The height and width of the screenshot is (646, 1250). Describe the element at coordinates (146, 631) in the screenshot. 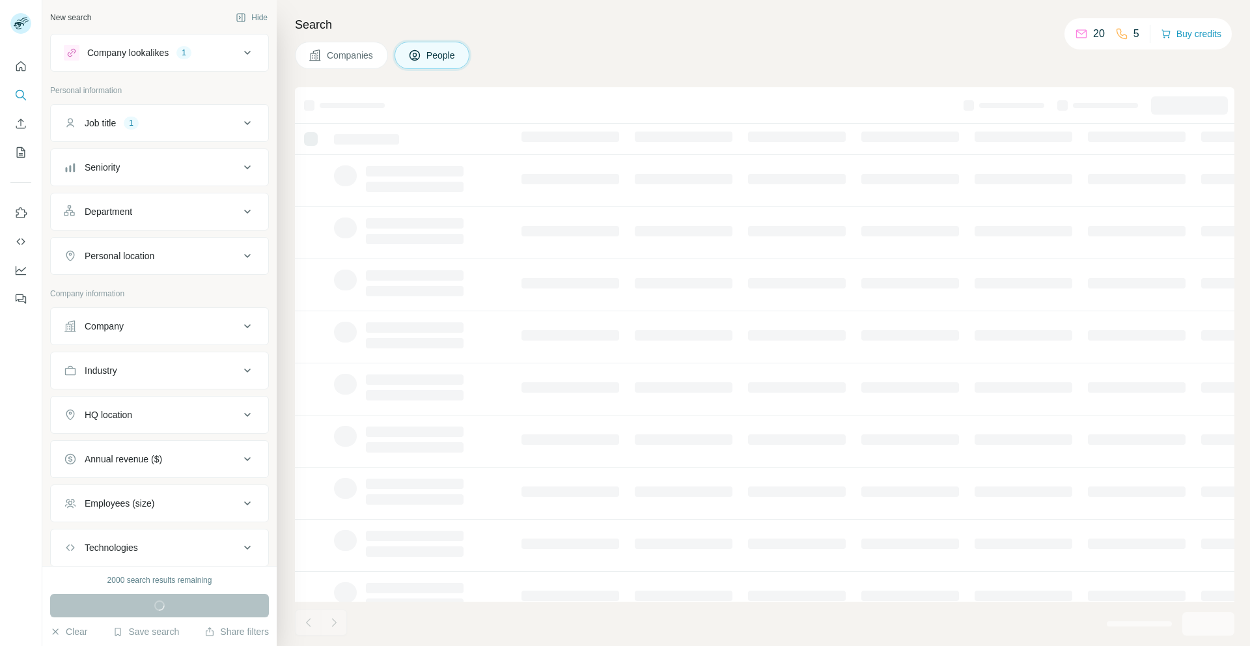

I see `button: Save search` at that location.